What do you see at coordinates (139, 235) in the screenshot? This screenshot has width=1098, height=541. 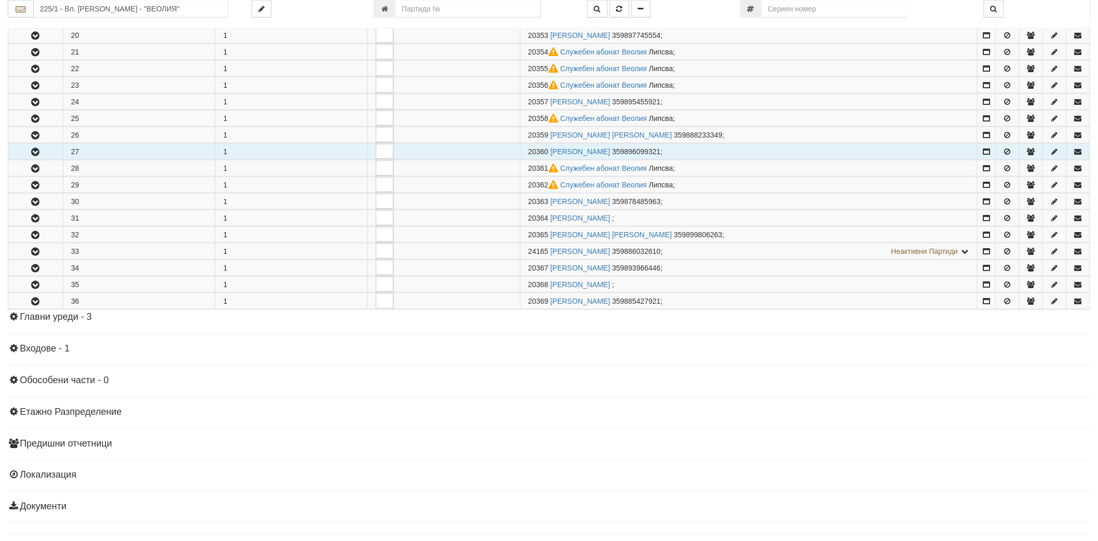 I see `td: 32` at bounding box center [139, 235].